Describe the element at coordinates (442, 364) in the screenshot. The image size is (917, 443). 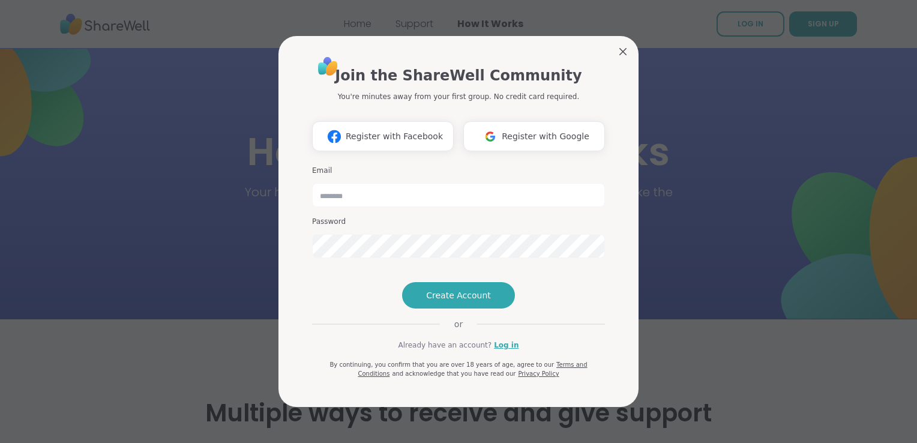
I see `span: By continuing, you confirm that you are over 18 years of age, agree to our` at that location.